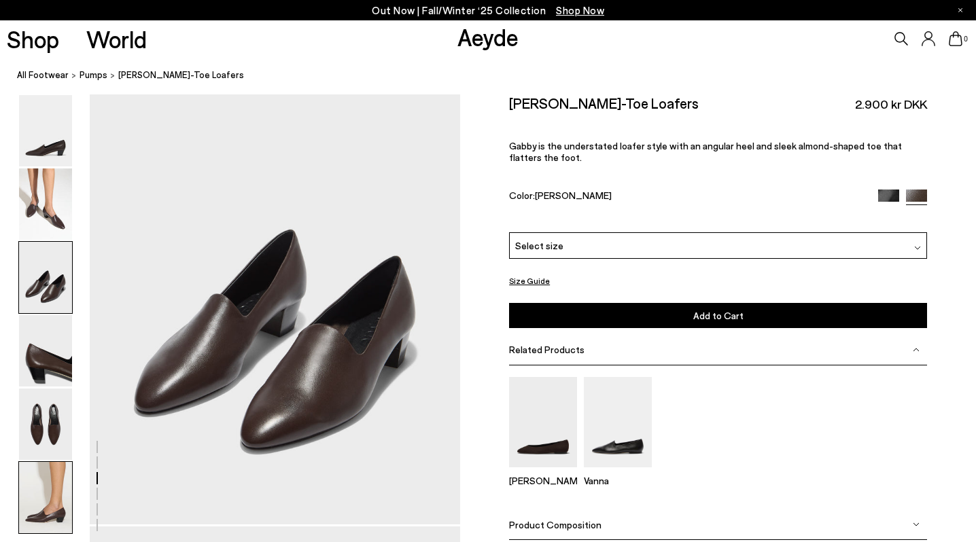 The height and width of the screenshot is (542, 976). What do you see at coordinates (555, 525) in the screenshot?
I see `span: Product Composition` at bounding box center [555, 525].